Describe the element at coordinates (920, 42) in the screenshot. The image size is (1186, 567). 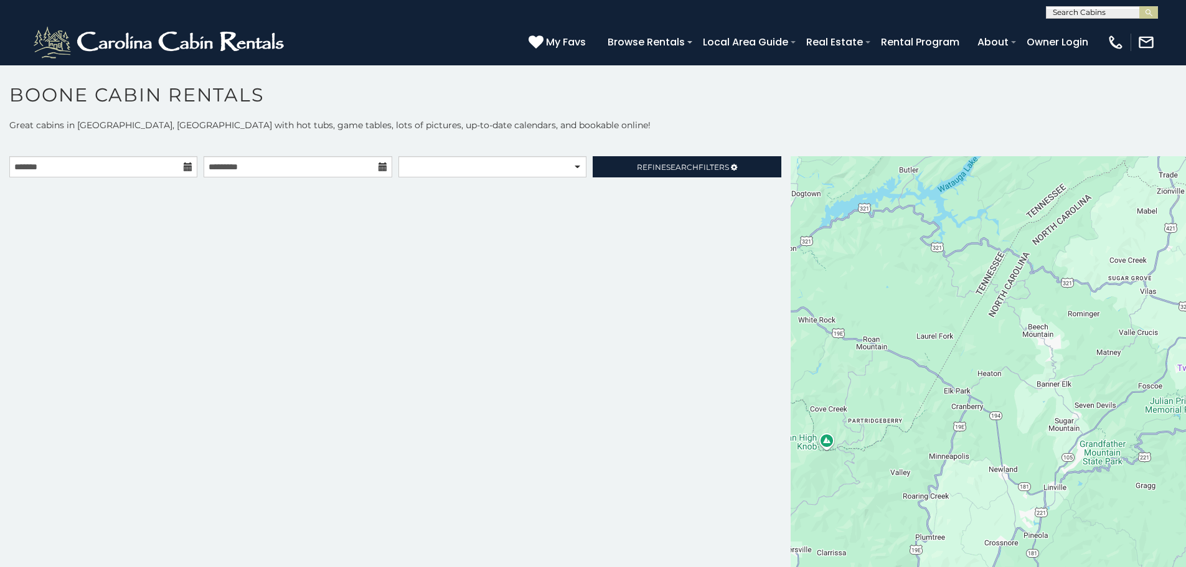
I see `a: Rental Program` at that location.